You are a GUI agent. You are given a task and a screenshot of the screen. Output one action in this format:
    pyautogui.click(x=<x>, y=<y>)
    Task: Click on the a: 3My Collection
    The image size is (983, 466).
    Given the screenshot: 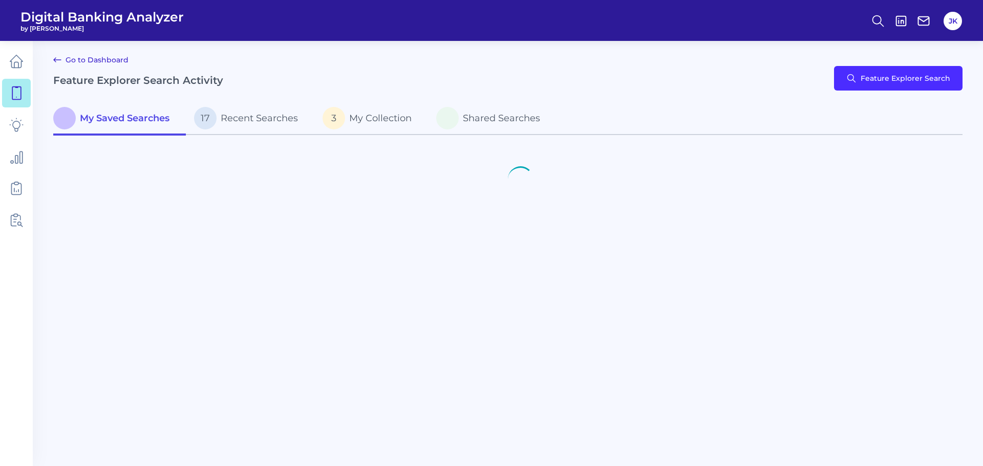 What is the action you would take?
    pyautogui.click(x=371, y=119)
    